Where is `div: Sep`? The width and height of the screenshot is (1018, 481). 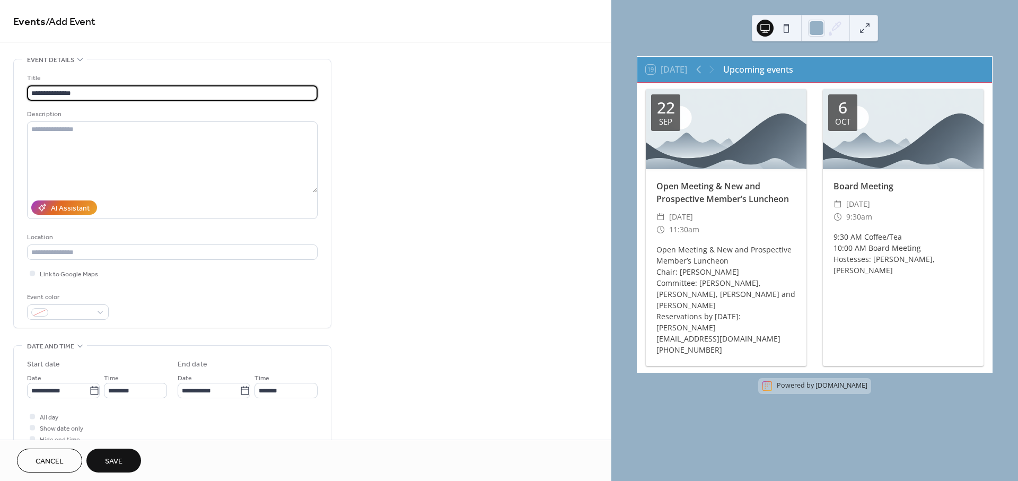 div: Sep is located at coordinates (665, 121).